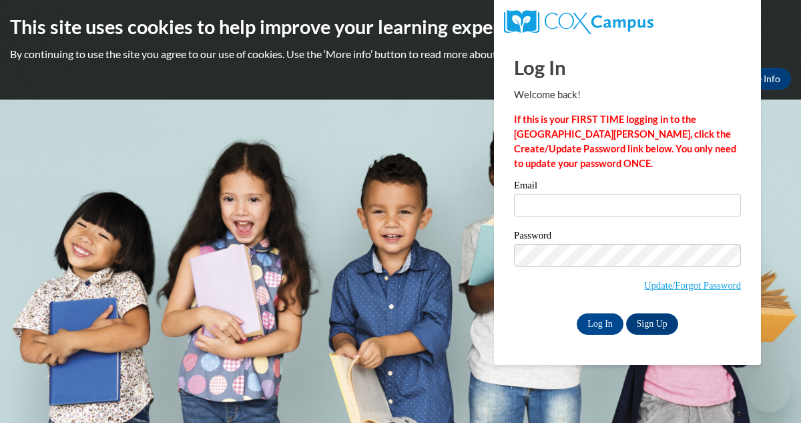 This screenshot has height=423, width=801. Describe the element at coordinates (628, 95) in the screenshot. I see `p: Welcome back!` at that location.